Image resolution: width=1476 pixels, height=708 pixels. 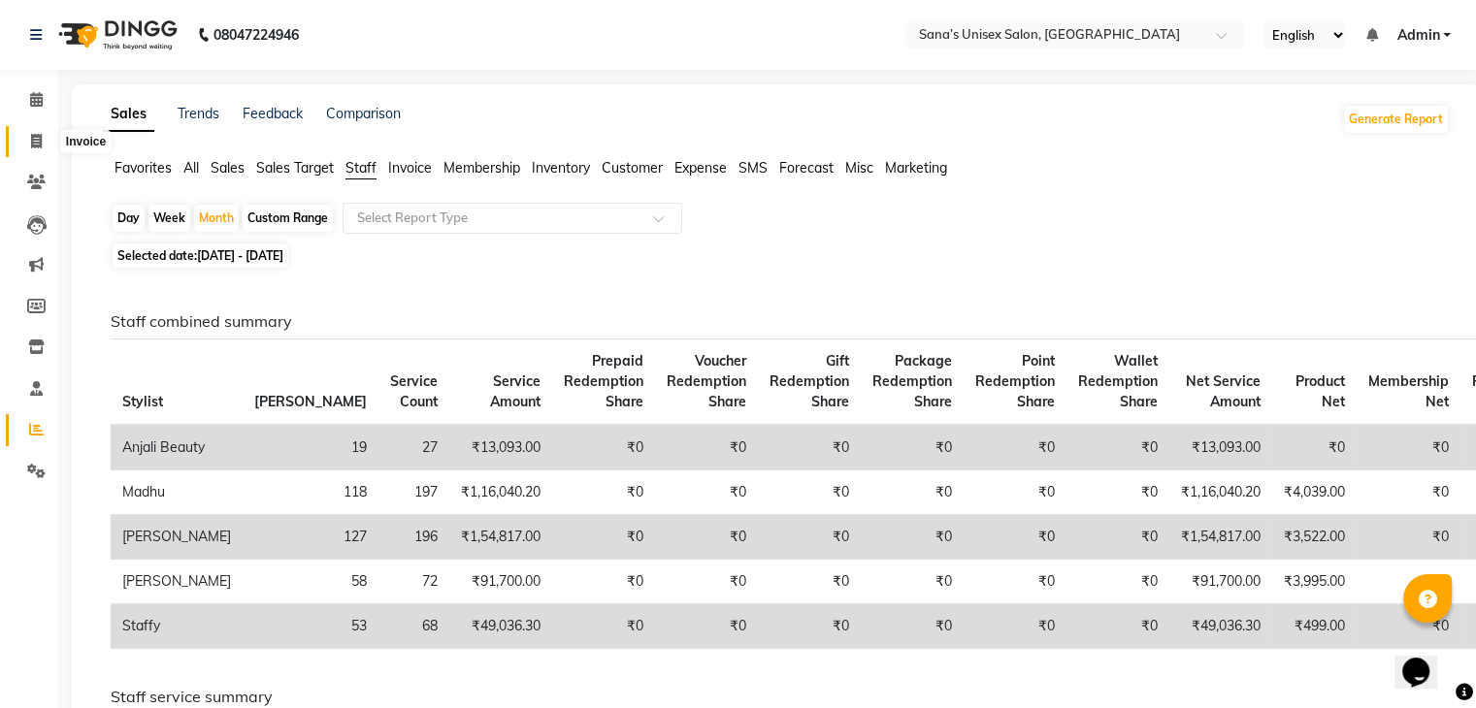 What do you see at coordinates (515, 391) in the screenshot?
I see `span: Service Amount` at bounding box center [515, 391].